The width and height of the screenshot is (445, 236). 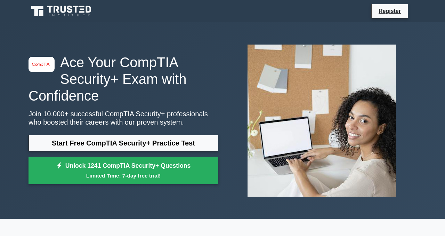 I want to click on a: Register, so click(x=390, y=11).